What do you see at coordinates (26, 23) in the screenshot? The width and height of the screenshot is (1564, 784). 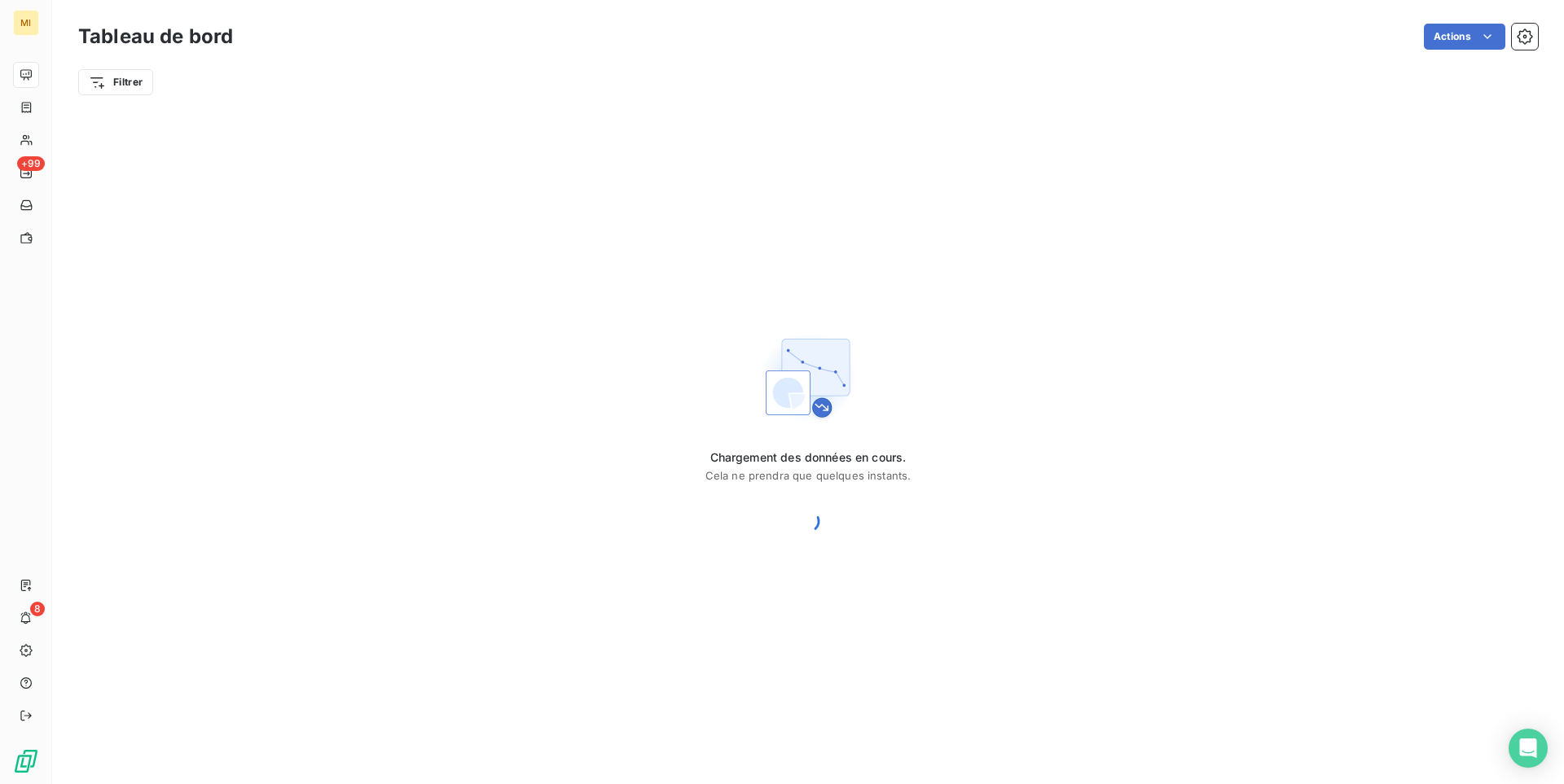 I see `div: MI` at bounding box center [26, 23].